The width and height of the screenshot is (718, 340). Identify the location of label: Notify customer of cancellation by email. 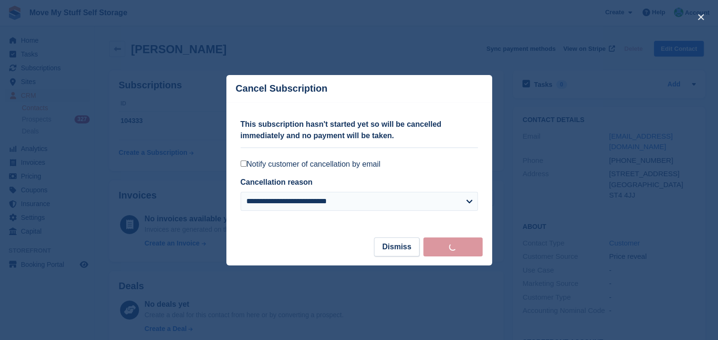
(359, 164).